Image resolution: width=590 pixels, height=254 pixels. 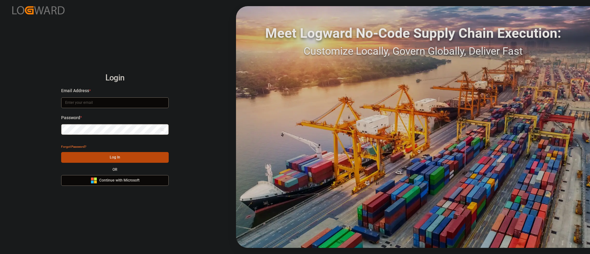 I want to click on img: Logward_new_orange.png, so click(x=38, y=10).